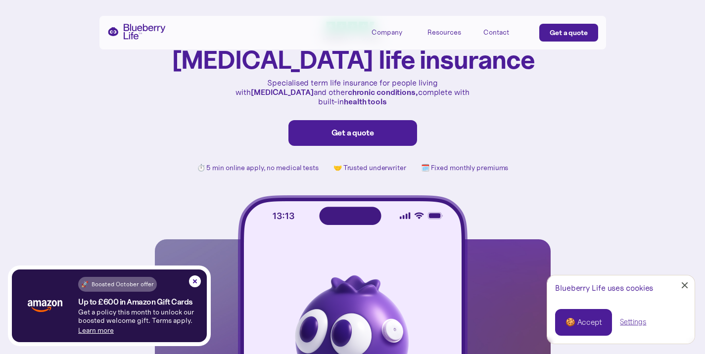 The image size is (705, 354). I want to click on a: home, so click(136, 32).